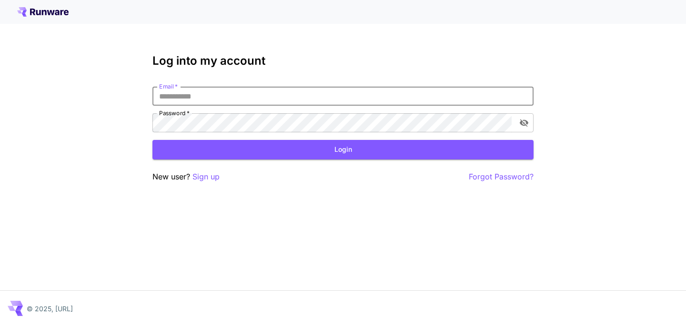 Image resolution: width=686 pixels, height=326 pixels. I want to click on button: Login, so click(343, 150).